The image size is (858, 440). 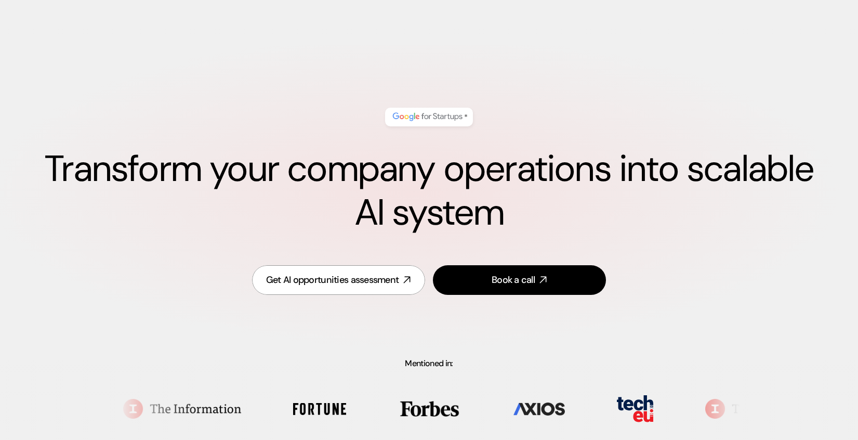 What do you see at coordinates (513, 280) in the screenshot?
I see `div: Book a call` at bounding box center [513, 280].